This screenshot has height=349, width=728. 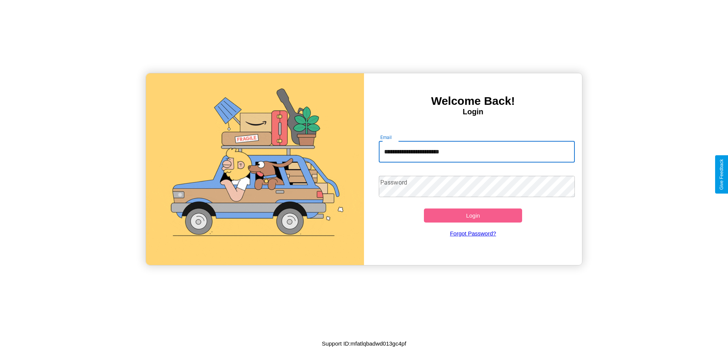 What do you see at coordinates (473, 215) in the screenshot?
I see `button: Login` at bounding box center [473, 215].